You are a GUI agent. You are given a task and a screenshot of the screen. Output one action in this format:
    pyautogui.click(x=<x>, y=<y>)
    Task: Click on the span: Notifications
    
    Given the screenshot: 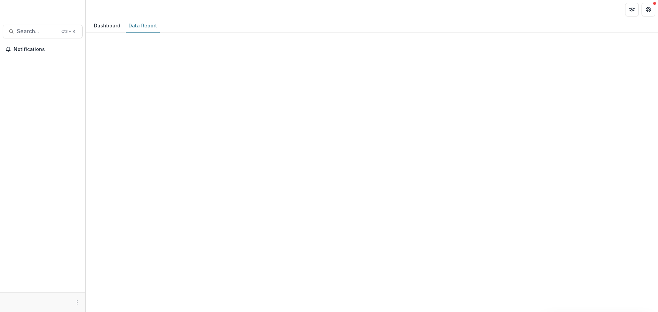 What is the action you would take?
    pyautogui.click(x=47, y=49)
    